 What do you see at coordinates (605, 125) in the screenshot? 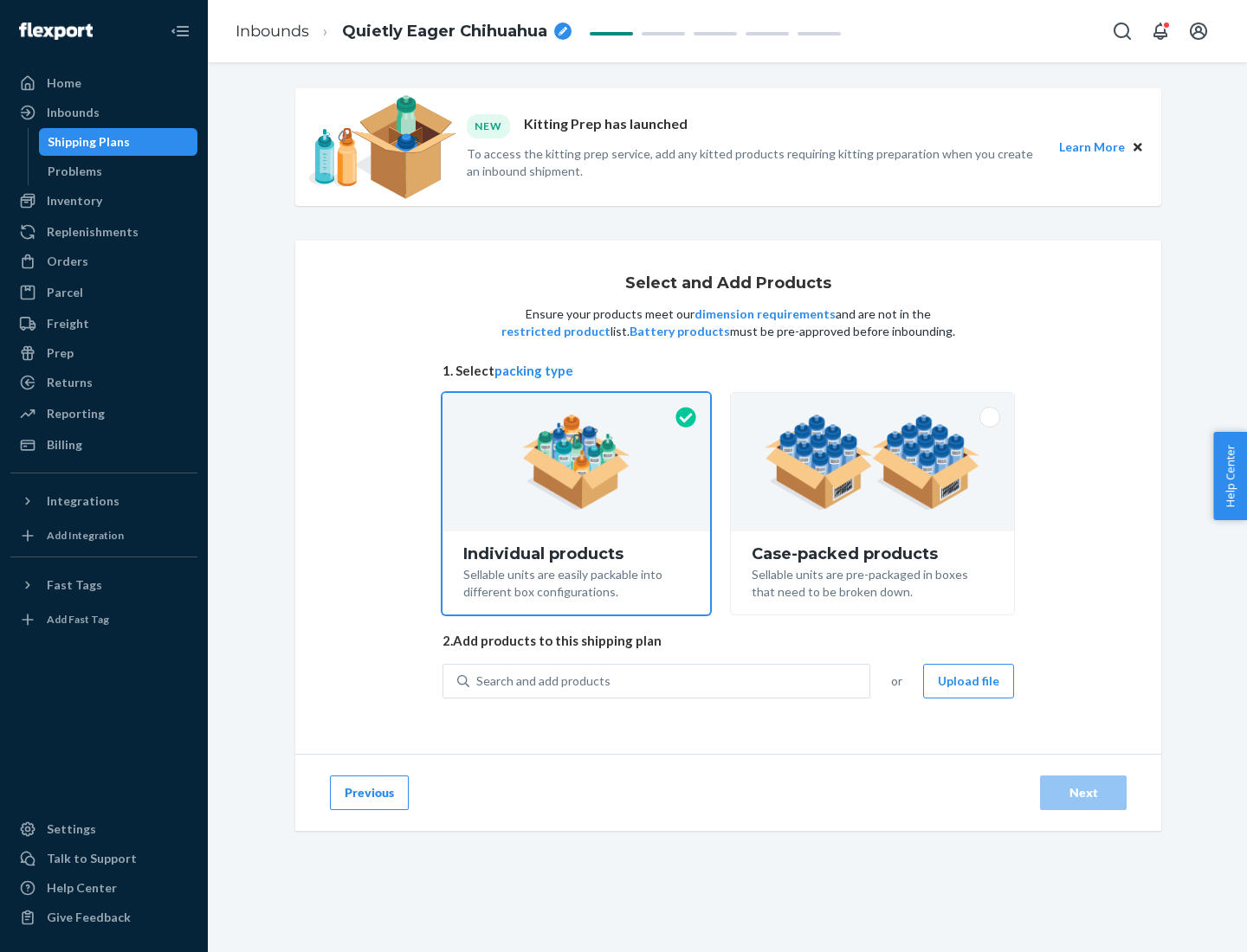
I see `p: Kitting Prep has launched` at bounding box center [605, 125].